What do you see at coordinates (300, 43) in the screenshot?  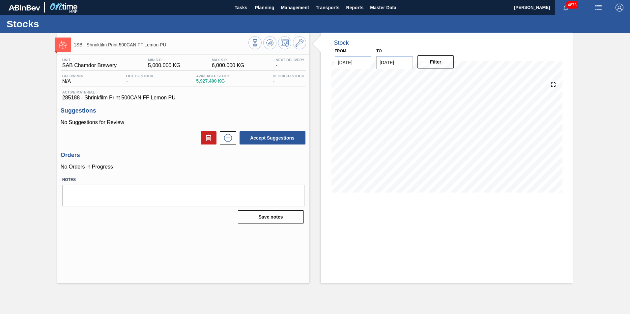 I see `button: Go to Master Data / General` at bounding box center [300, 43].